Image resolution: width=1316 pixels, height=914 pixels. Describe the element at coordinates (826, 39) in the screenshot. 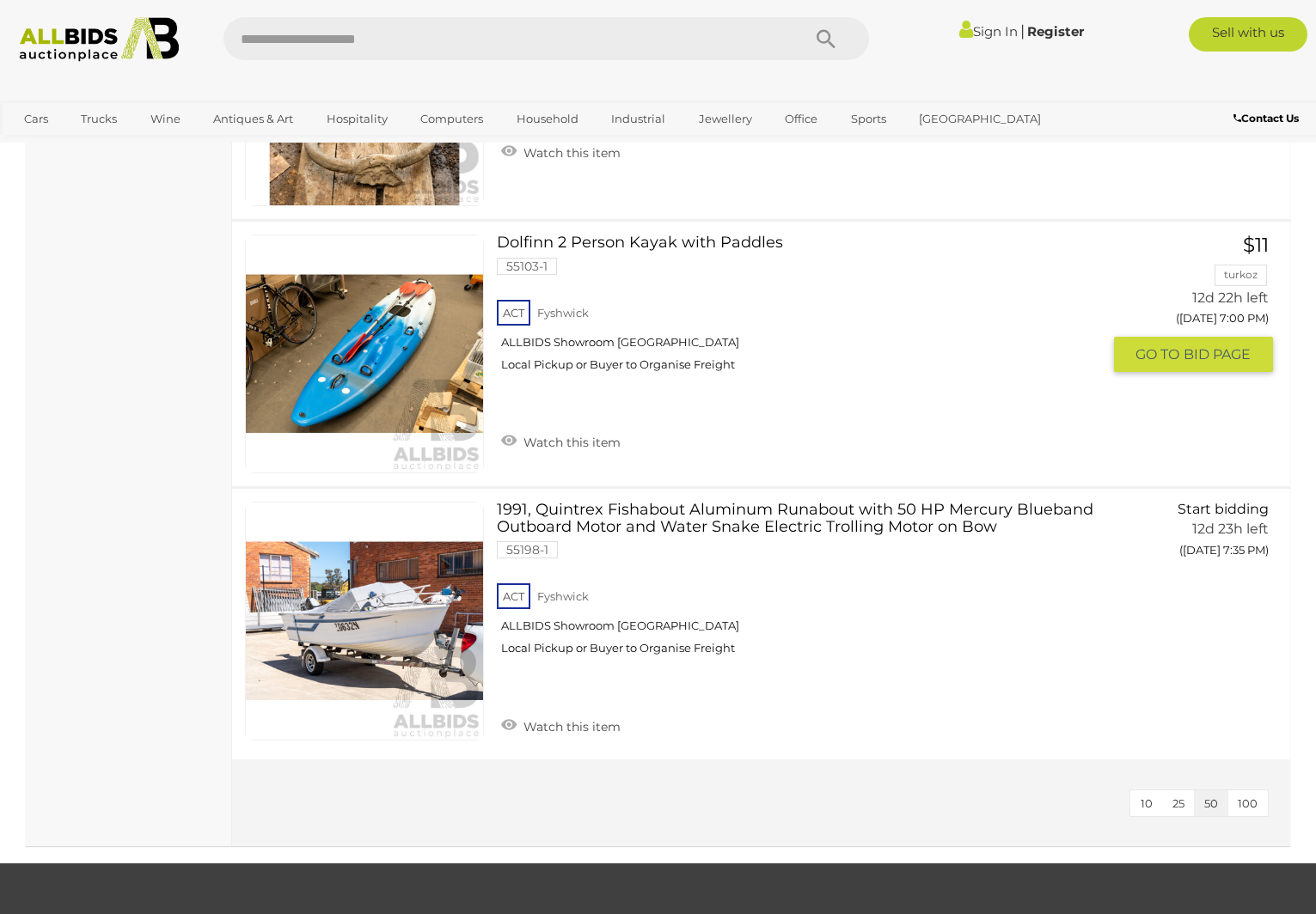

I see `button: Search` at that location.